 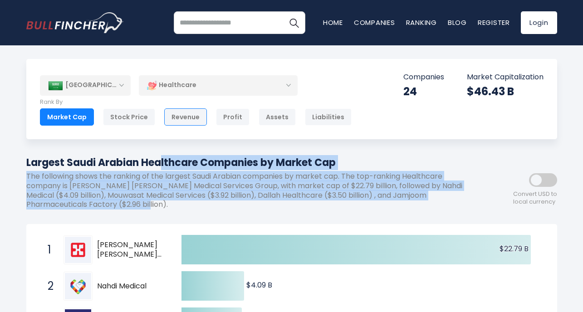 What do you see at coordinates (129, 117) in the screenshot?
I see `div: Stock Price` at bounding box center [129, 117].